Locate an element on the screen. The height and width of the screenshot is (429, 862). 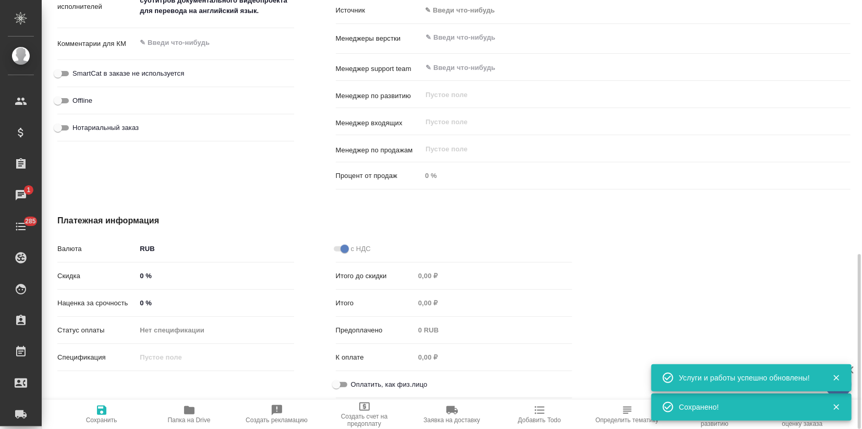
button: Сохранить is located at coordinates (102, 414).